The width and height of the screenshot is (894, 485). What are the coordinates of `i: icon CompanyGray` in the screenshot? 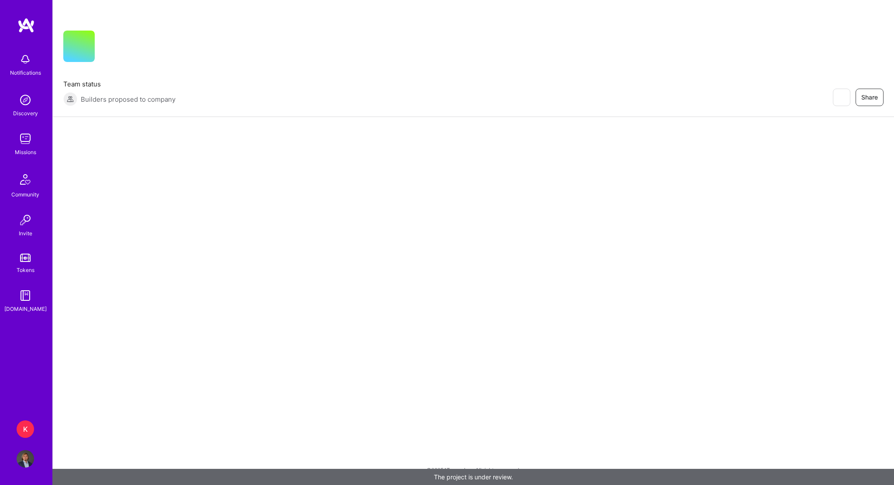 It's located at (109, 48).